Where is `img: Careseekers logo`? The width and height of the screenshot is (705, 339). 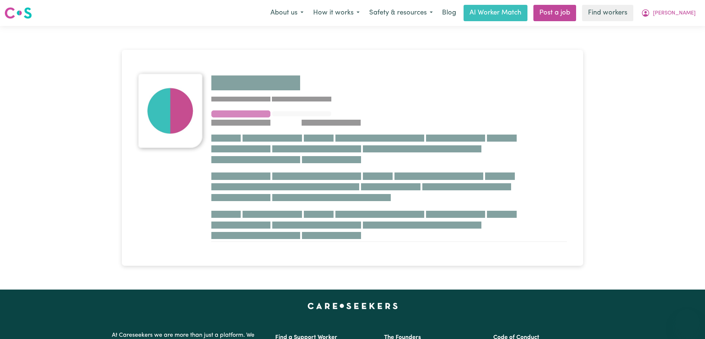
img: Careseekers logo is located at coordinates (18, 13).